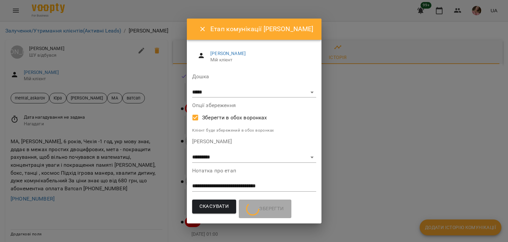 This screenshot has width=508, height=242. What do you see at coordinates (254, 105) in the screenshot?
I see `label: Опції збереження` at bounding box center [254, 105].